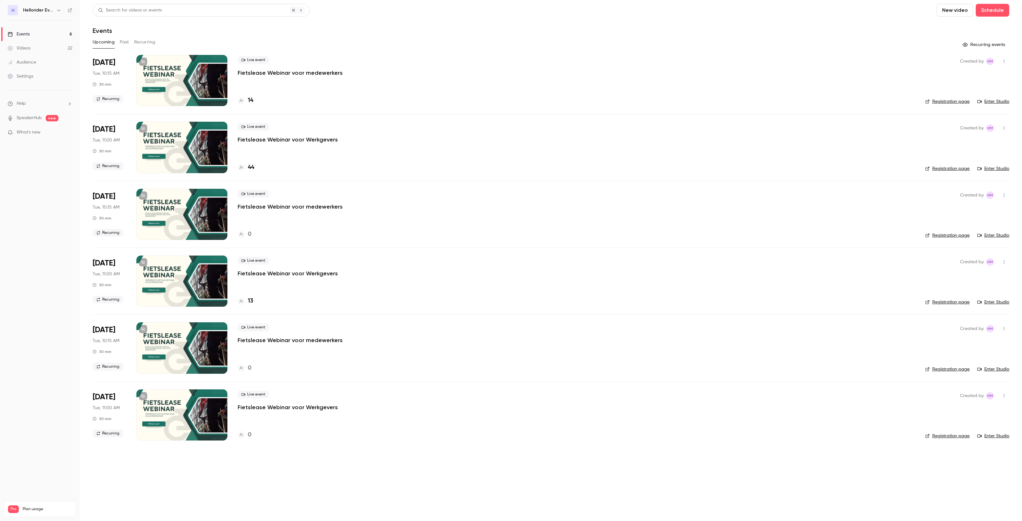 Image resolution: width=1022 pixels, height=521 pixels. What do you see at coordinates (40, 104) in the screenshot?
I see `li: help-dropdown-opener` at bounding box center [40, 104].